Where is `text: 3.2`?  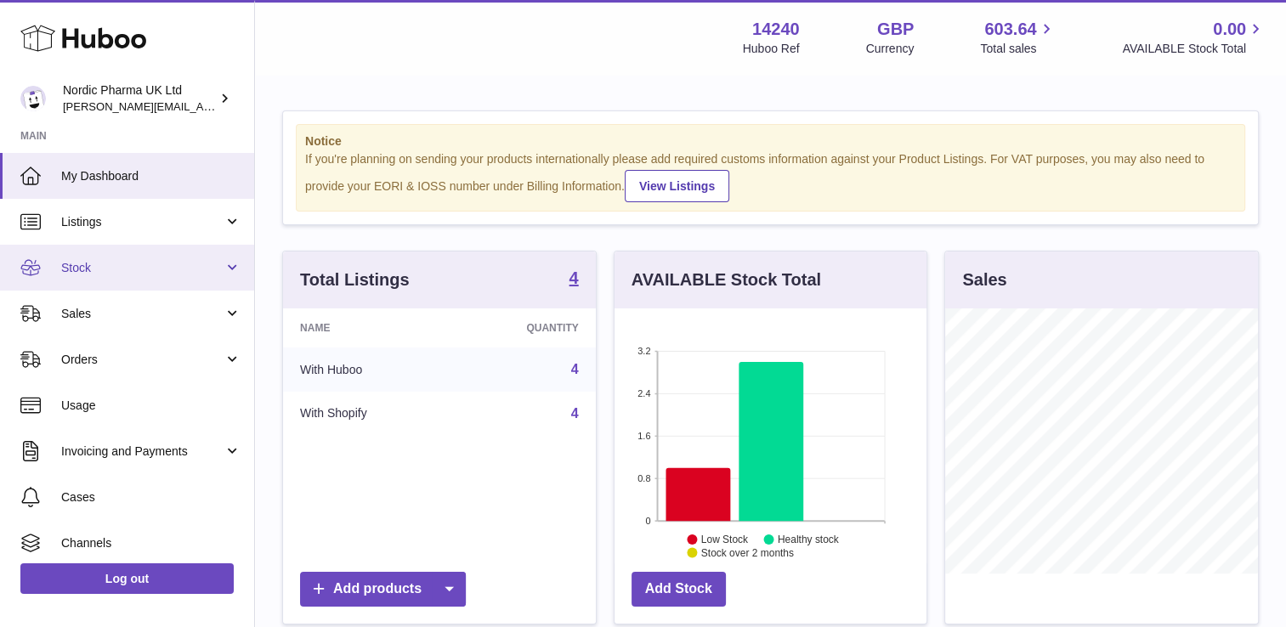
text: 3.2 is located at coordinates (643, 351).